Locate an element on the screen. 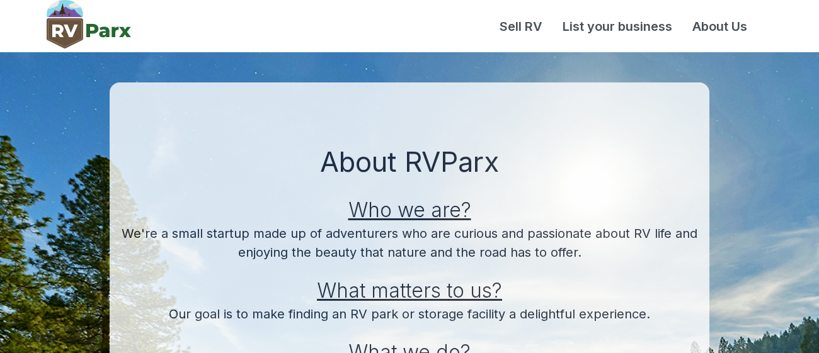 Image resolution: width=819 pixels, height=353 pixels. h1: About RVParx is located at coordinates (410, 162).